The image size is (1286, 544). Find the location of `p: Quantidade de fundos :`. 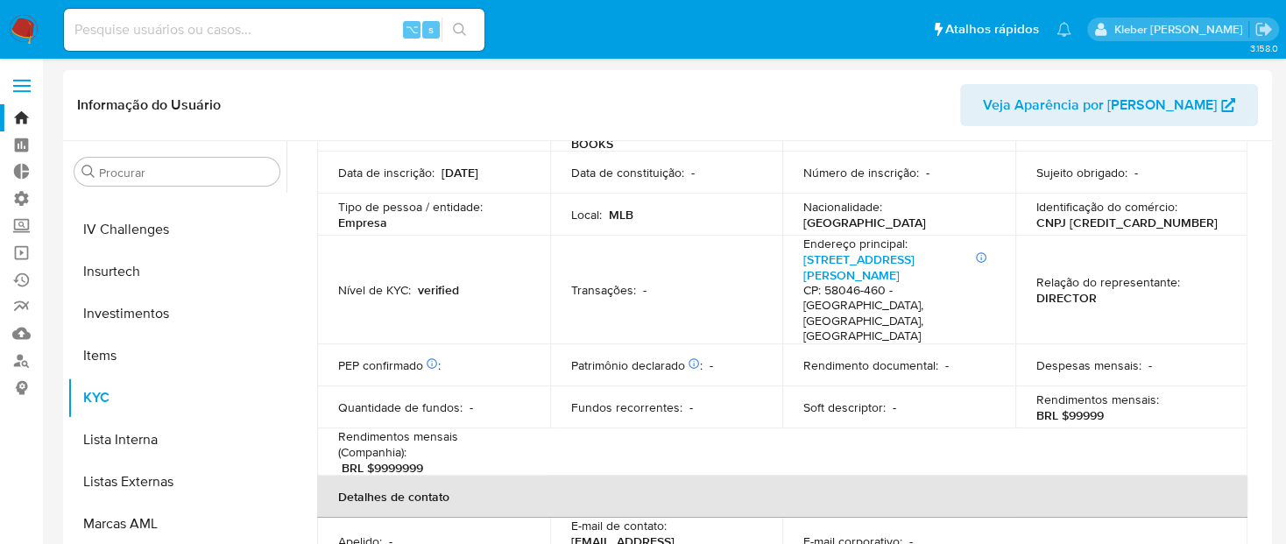

p: Quantidade de fundos : is located at coordinates (400, 407).